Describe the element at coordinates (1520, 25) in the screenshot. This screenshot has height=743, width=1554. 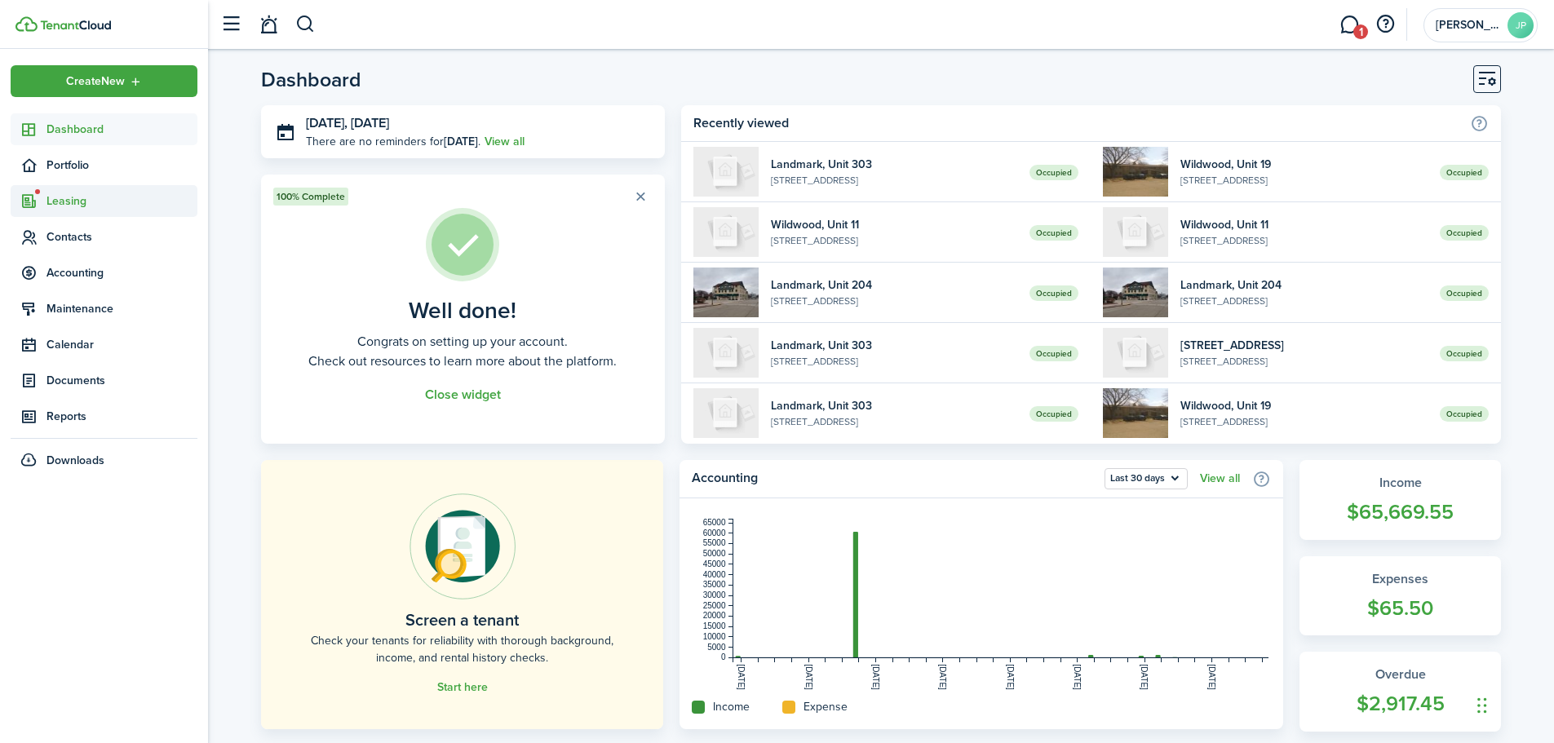
I see `avatar-text: JP` at that location.